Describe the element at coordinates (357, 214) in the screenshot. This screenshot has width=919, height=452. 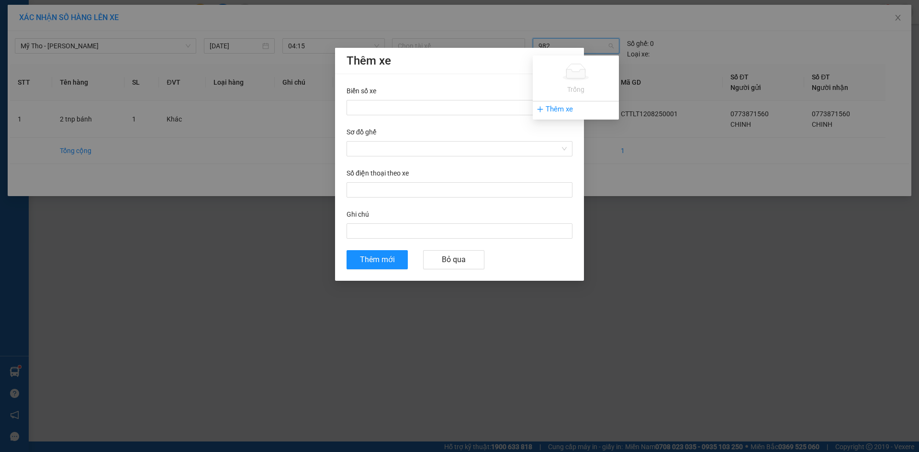
I see `label: Ghi chú` at that location.